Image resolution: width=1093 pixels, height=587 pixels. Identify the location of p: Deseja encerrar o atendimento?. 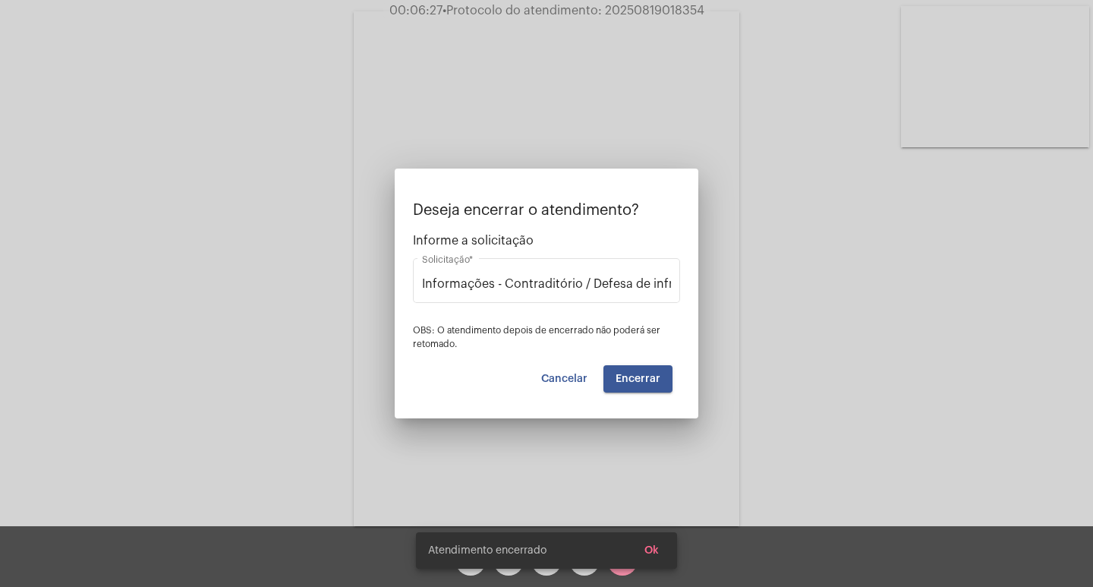
(547, 210).